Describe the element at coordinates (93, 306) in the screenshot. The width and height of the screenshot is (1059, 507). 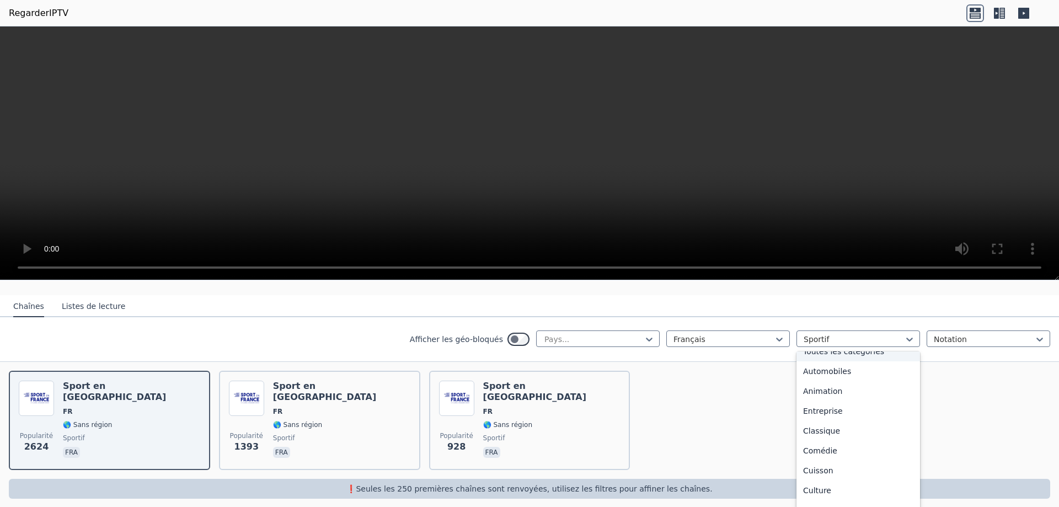
I see `font: Listes de lecture` at that location.